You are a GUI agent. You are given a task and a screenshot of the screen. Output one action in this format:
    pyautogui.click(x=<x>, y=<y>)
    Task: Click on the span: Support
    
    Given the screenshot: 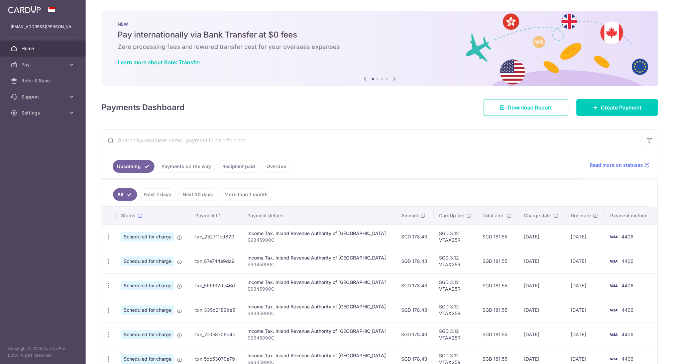 What is the action you would take?
    pyautogui.click(x=43, y=97)
    